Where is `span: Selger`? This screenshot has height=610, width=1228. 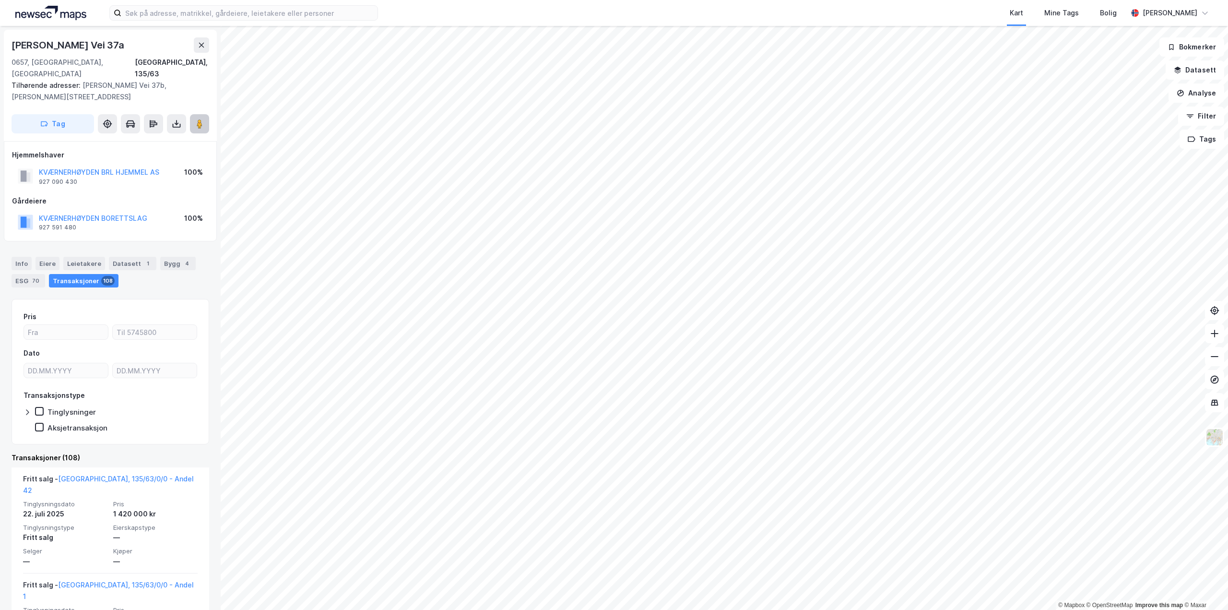 span: Selger is located at coordinates (65, 551).